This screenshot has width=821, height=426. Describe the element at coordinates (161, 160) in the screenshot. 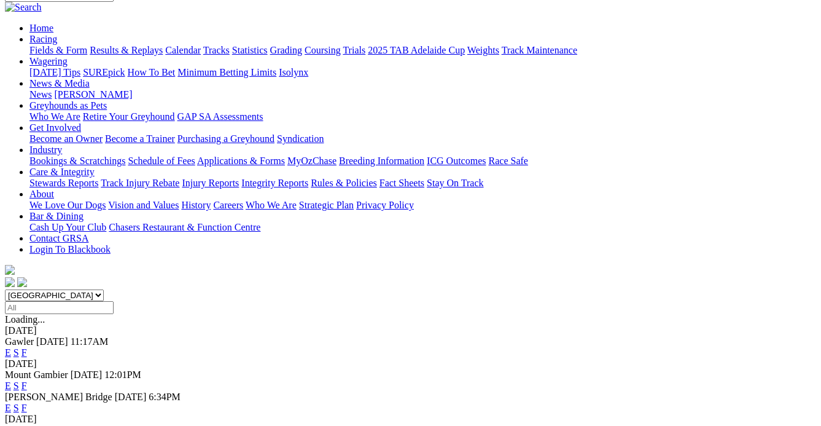

I see `a: Schedule of Fees` at that location.